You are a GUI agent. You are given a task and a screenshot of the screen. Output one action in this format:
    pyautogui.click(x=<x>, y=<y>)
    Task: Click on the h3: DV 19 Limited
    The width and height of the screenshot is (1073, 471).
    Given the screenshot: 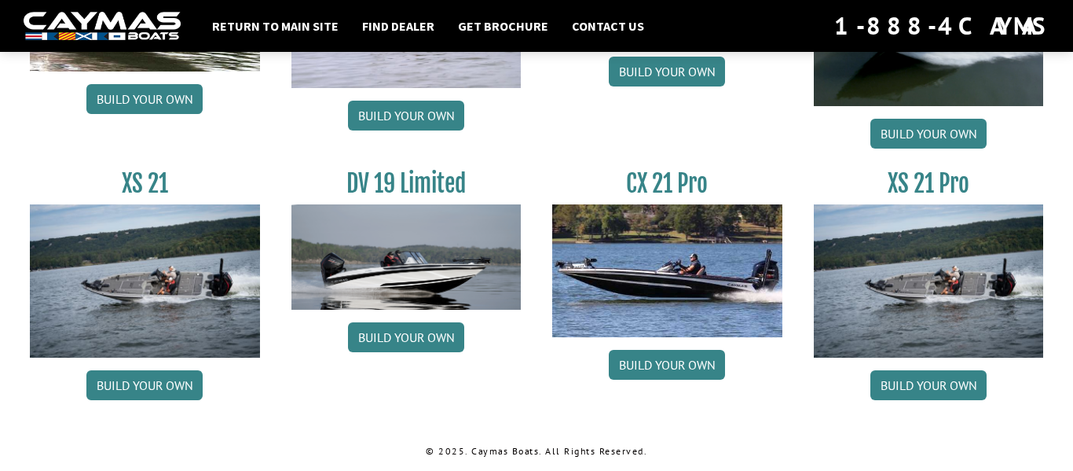 What is the action you would take?
    pyautogui.click(x=406, y=183)
    